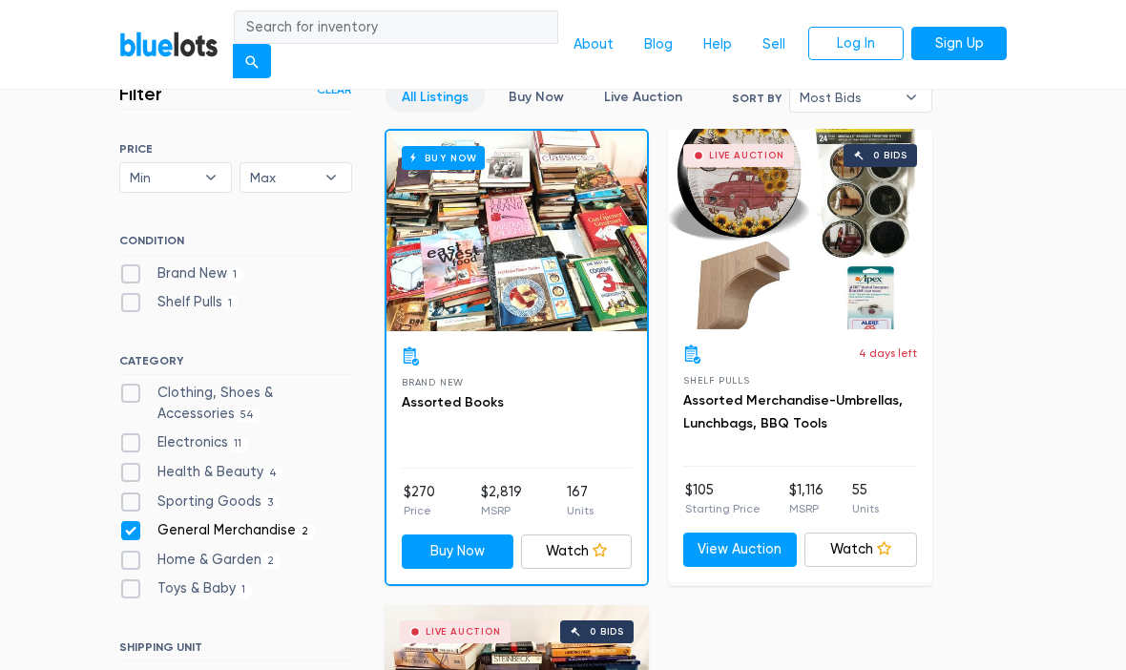  Describe the element at coordinates (169, 44) in the screenshot. I see `a: BlueLots` at that location.